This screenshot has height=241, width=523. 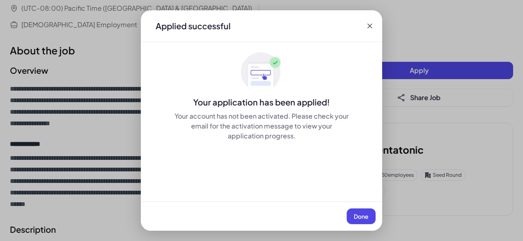 What do you see at coordinates (262, 126) in the screenshot?
I see `div: Your account has not been activated. Please check your email for the activation message to view y...` at bounding box center [262, 126].